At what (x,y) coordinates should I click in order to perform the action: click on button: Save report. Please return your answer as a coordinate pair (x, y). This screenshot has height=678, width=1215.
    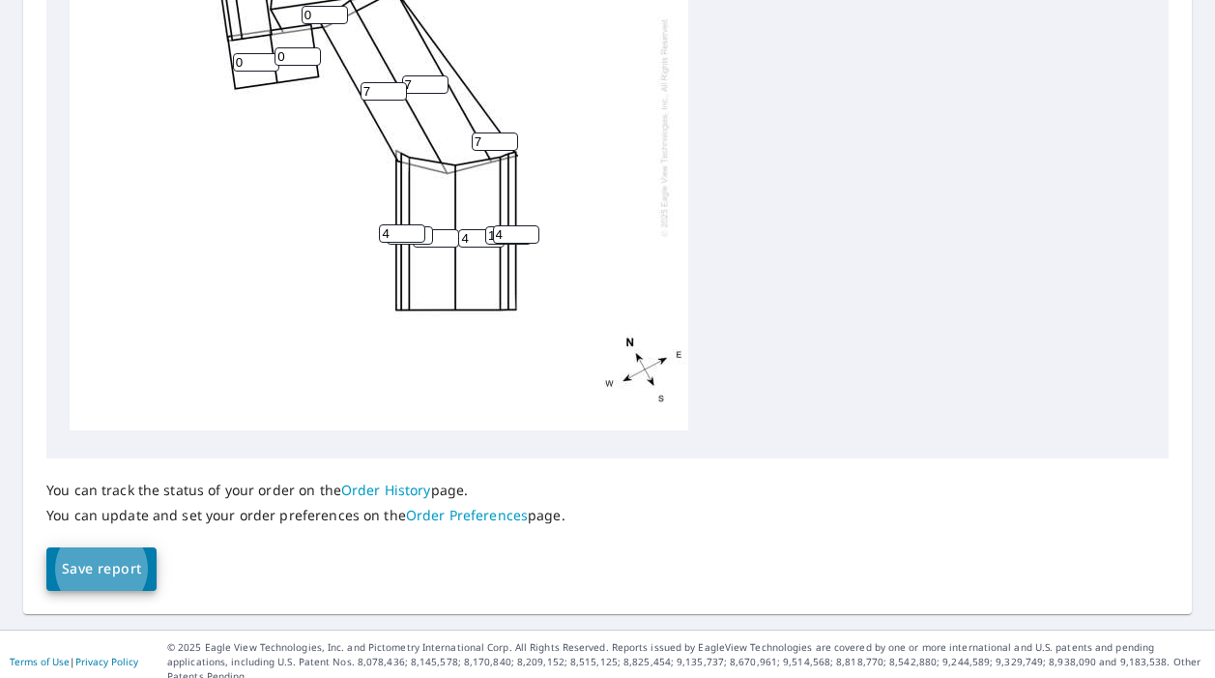
    Looking at the image, I should click on (101, 568).